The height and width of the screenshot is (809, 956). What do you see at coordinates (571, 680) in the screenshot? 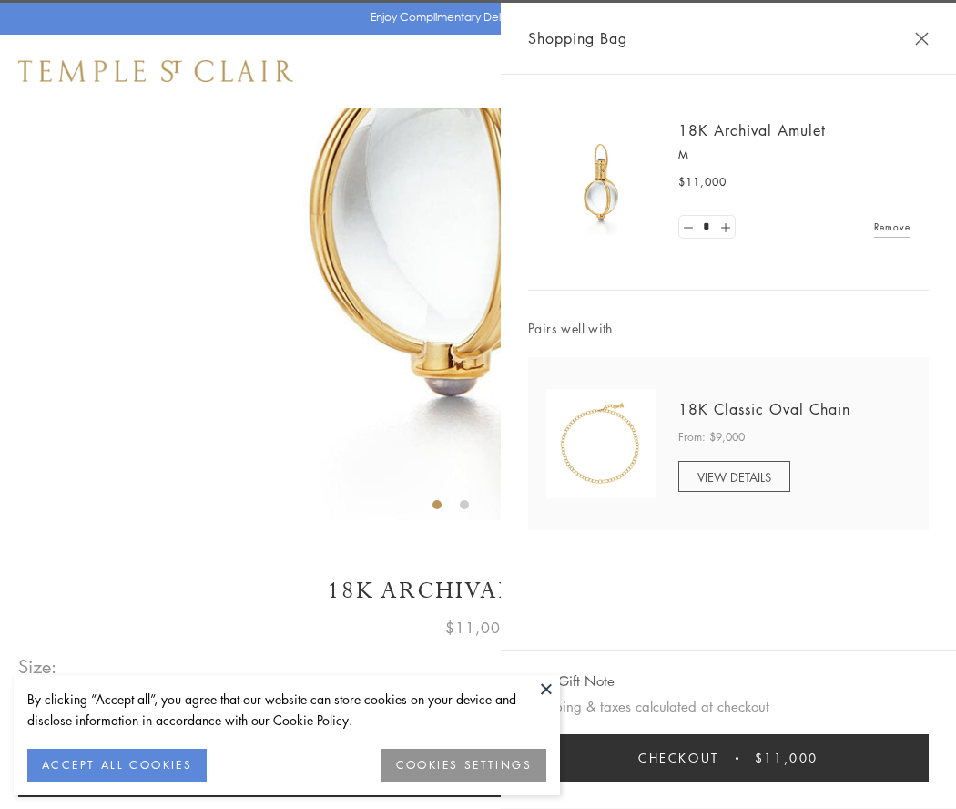
I see `button: Add Gift Note` at bounding box center [571, 680].